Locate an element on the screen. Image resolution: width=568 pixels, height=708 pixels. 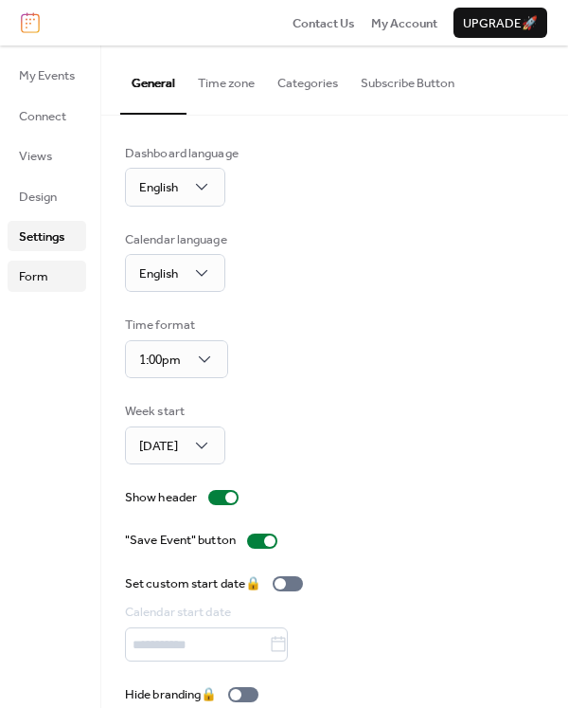
button: Time zone is located at coordinates (226, 79).